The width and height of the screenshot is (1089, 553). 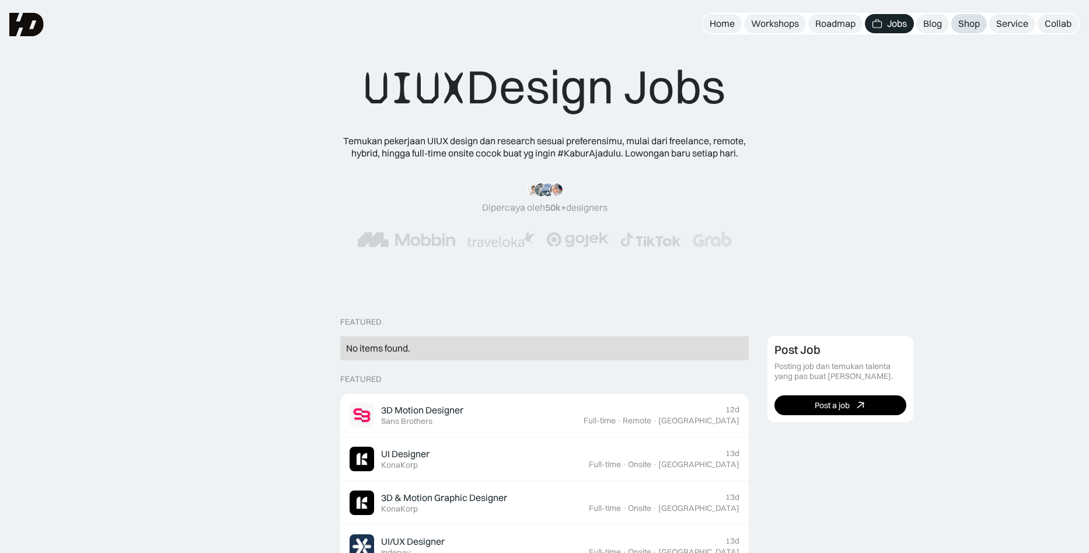 What do you see at coordinates (545, 87) in the screenshot?
I see `div: Design Jobs` at bounding box center [545, 87].